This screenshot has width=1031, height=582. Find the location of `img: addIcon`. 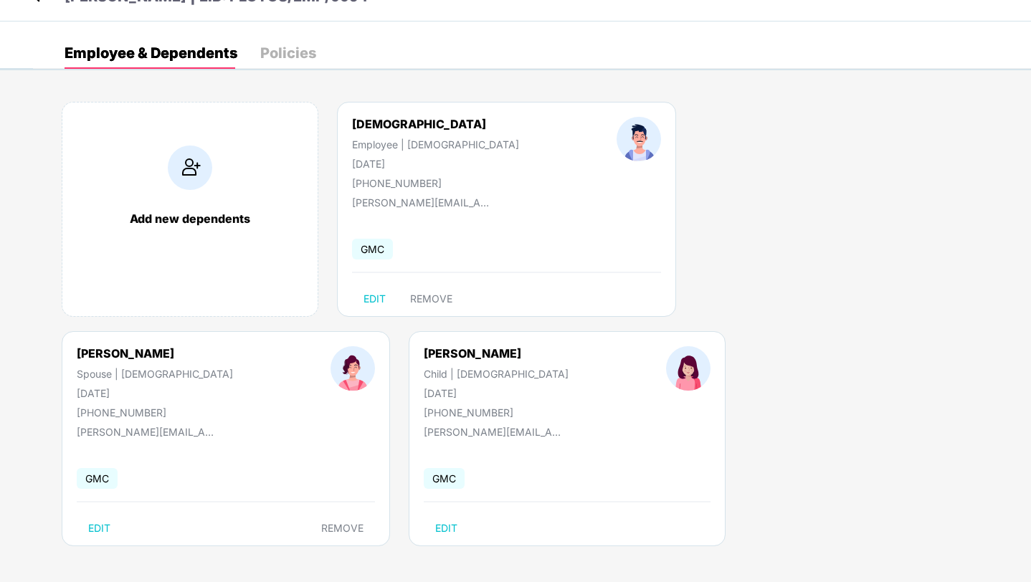

img: addIcon is located at coordinates (190, 168).